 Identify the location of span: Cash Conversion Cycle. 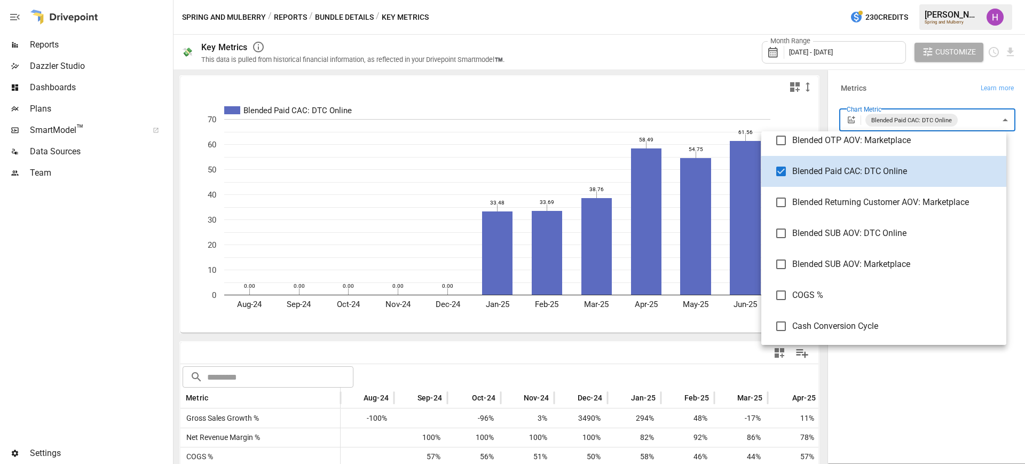
(895, 326).